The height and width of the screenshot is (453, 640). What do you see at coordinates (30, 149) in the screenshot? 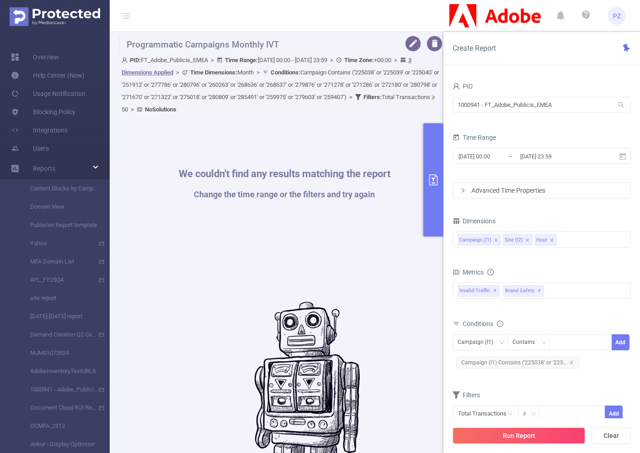
I see `a: Users` at bounding box center [30, 149].